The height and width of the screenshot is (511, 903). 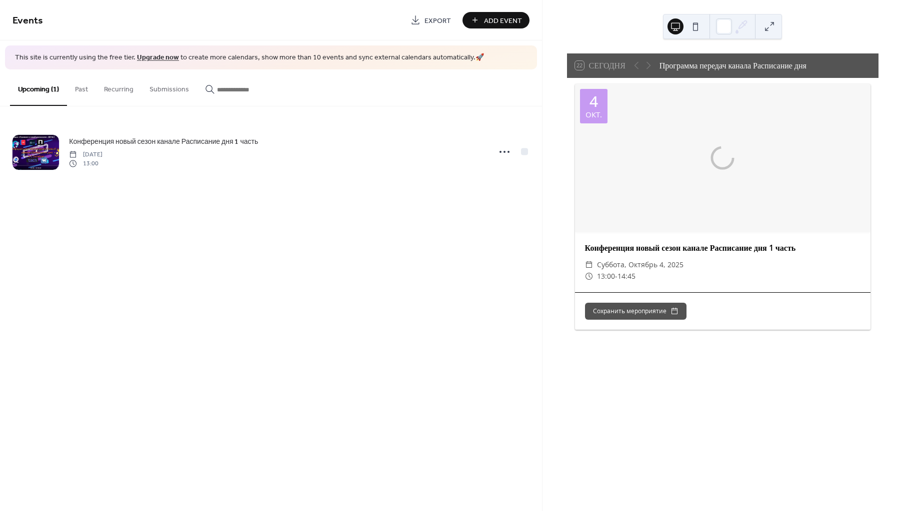 I want to click on span: 14:45, so click(x=626, y=276).